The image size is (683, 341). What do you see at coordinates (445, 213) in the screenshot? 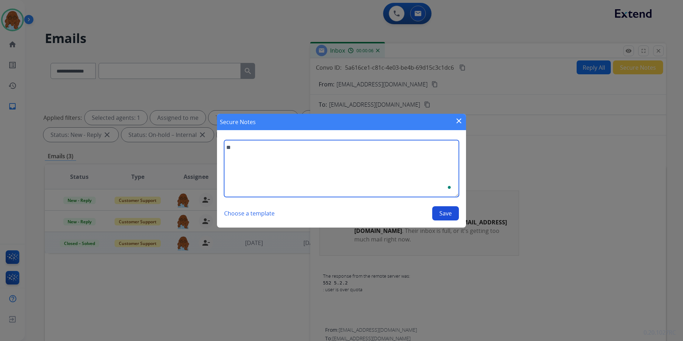
I see `button: Save` at bounding box center [445, 213].